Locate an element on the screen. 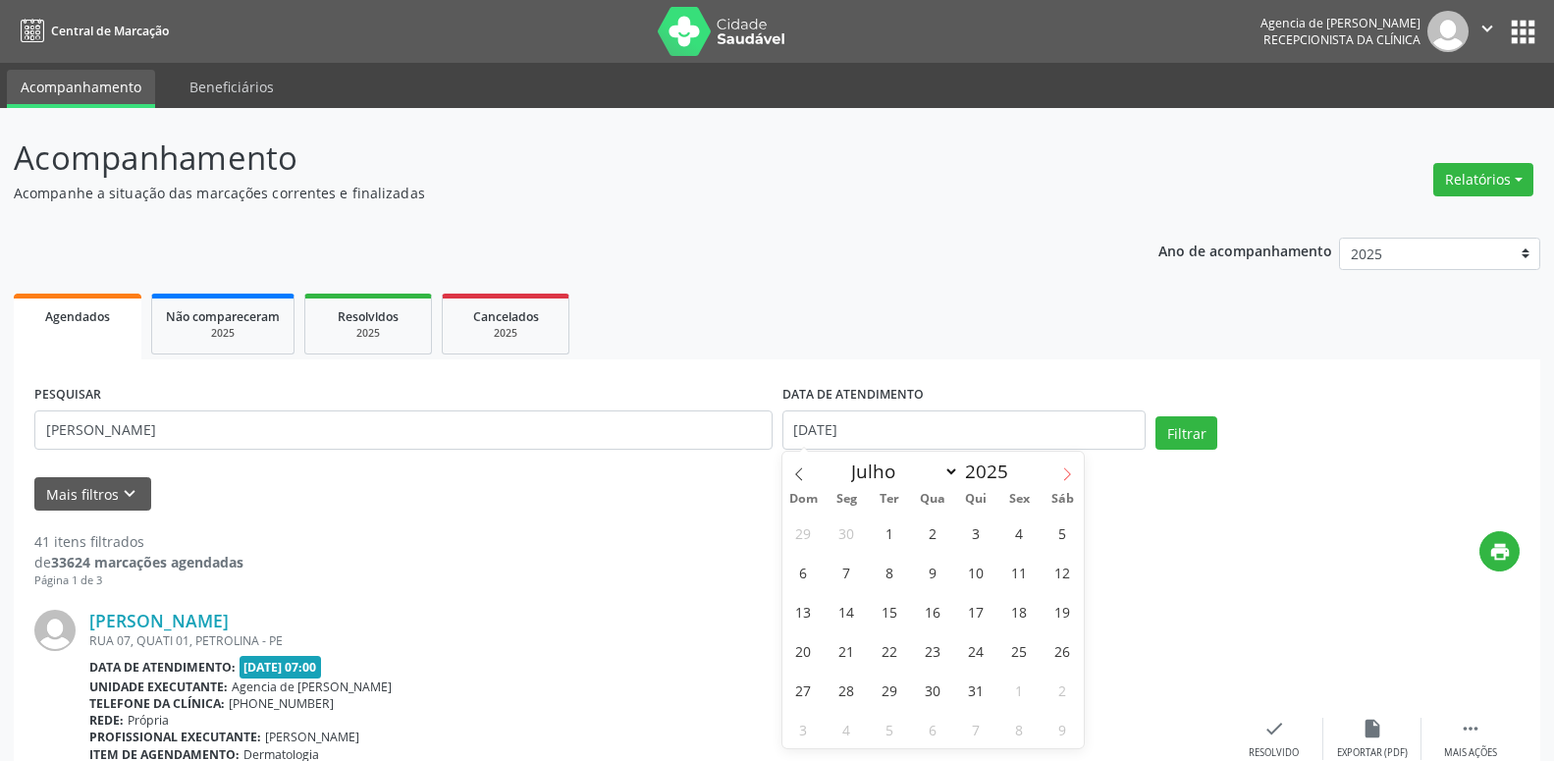 Image resolution: width=1554 pixels, height=761 pixels. a: Beneficiários is located at coordinates (232, 86).